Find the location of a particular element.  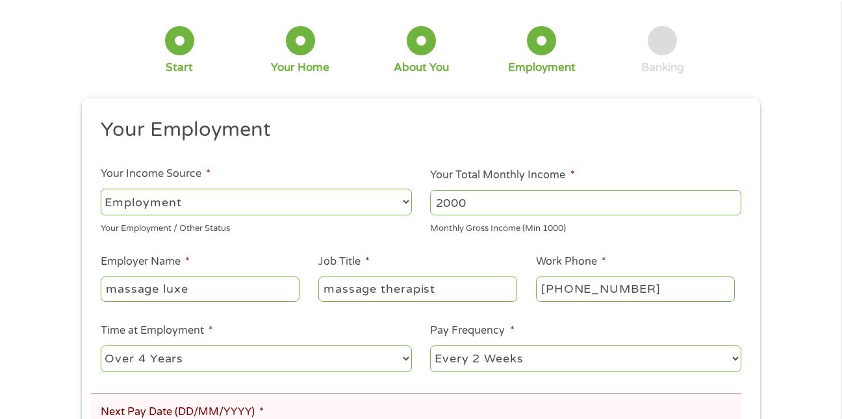

label: Your Total Monthly Income is located at coordinates (502, 175).